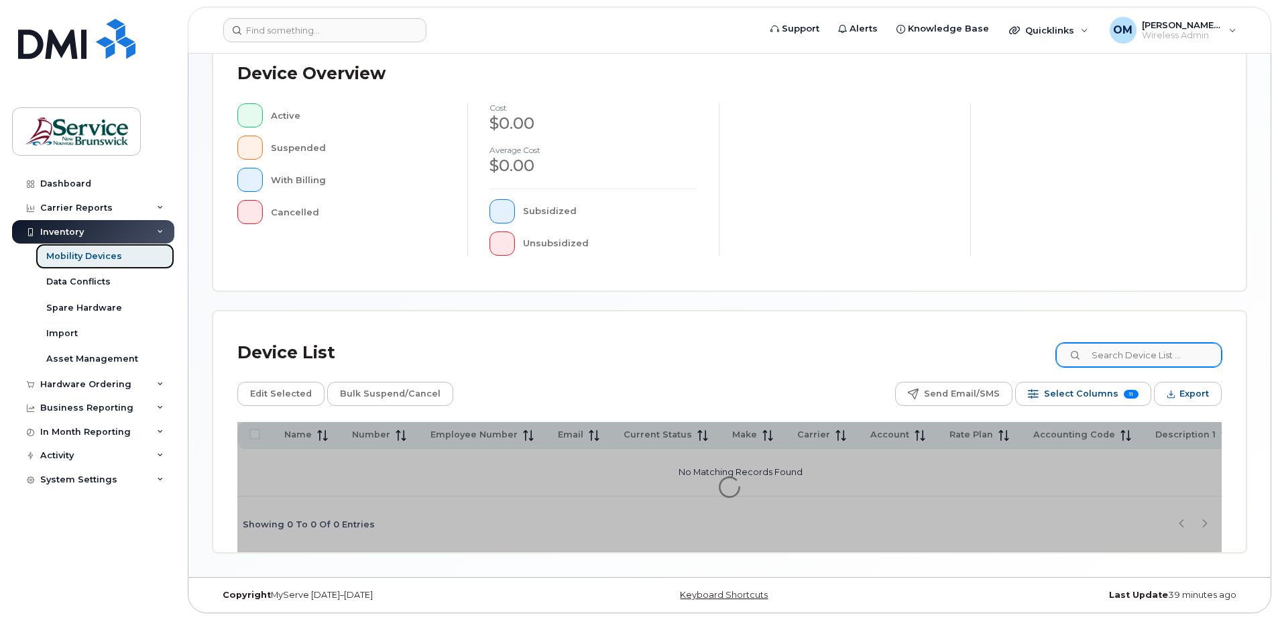 This screenshot has width=1278, height=620. What do you see at coordinates (953, 394) in the screenshot?
I see `button: Send Email/SMS` at bounding box center [953, 394].